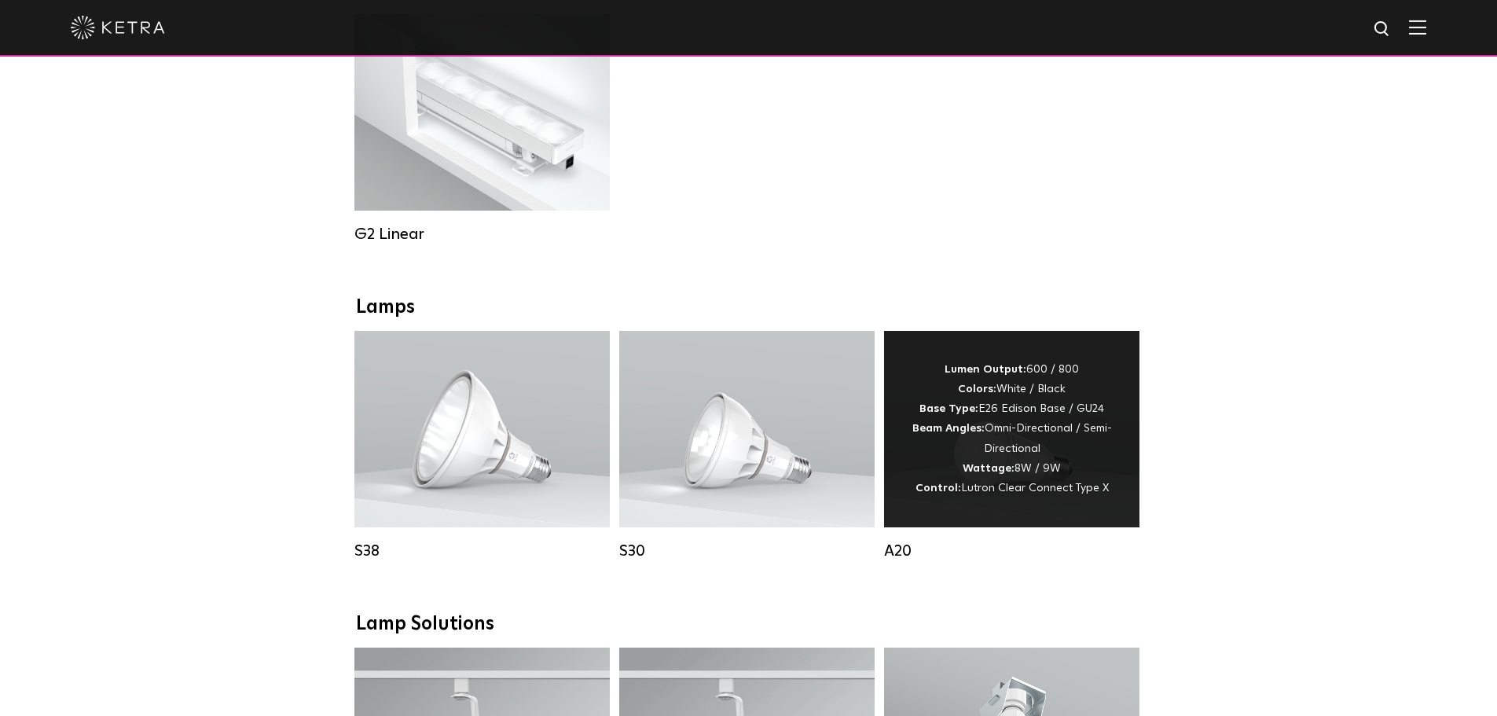  I want to click on div: S30, so click(747, 551).